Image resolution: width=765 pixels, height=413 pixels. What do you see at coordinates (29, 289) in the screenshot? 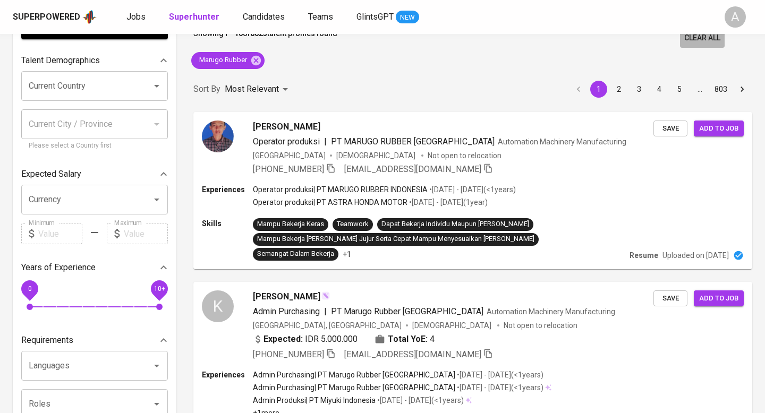
I see `span: 0` at bounding box center [29, 289].